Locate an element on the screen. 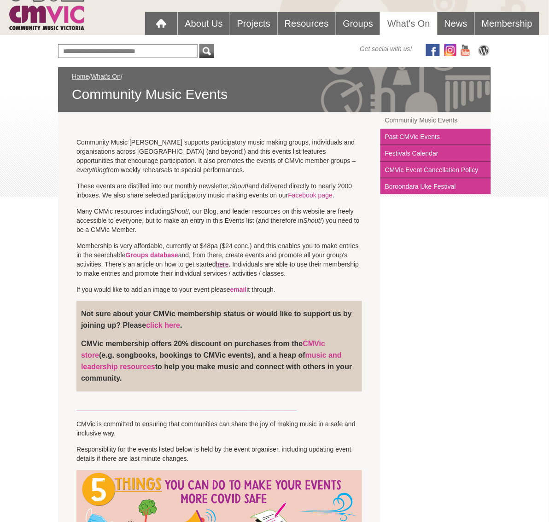  span: Get social with us! is located at coordinates (386, 49).